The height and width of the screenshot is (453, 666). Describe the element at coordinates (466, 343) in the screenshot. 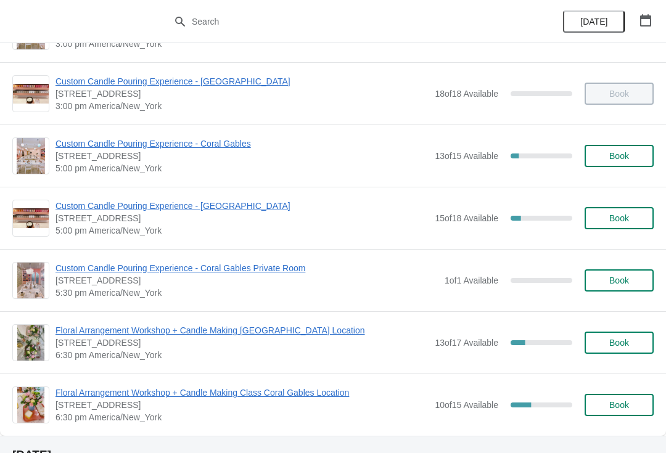

I see `span: 13 of 17 Available` at that location.